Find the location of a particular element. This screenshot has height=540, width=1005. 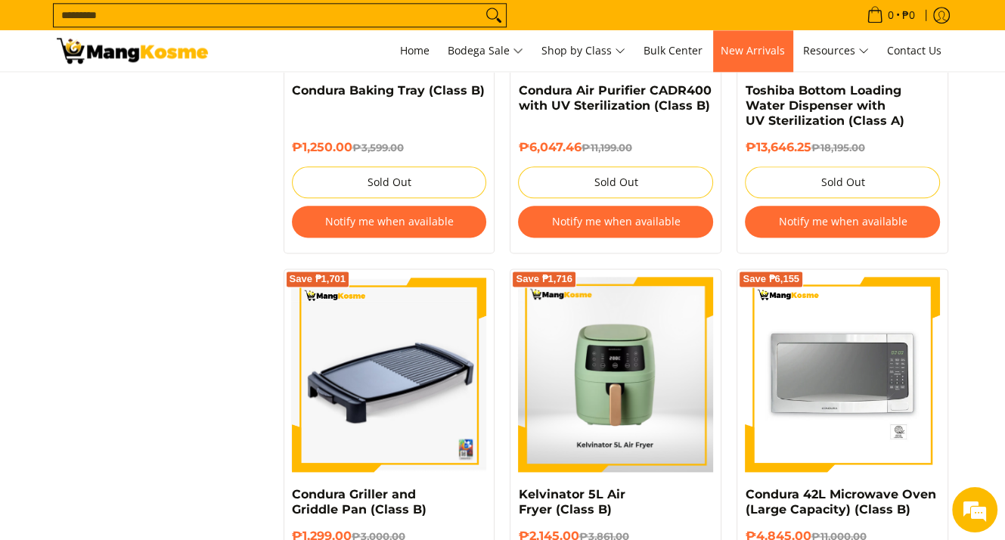

div: Minimize live chat window is located at coordinates (266, 26).